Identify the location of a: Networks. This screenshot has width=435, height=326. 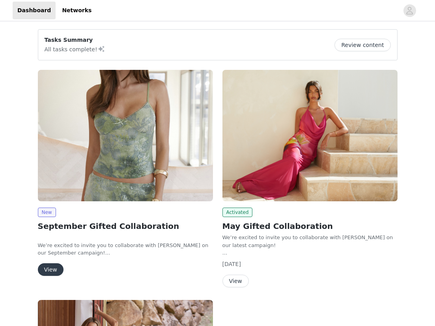
(76, 10).